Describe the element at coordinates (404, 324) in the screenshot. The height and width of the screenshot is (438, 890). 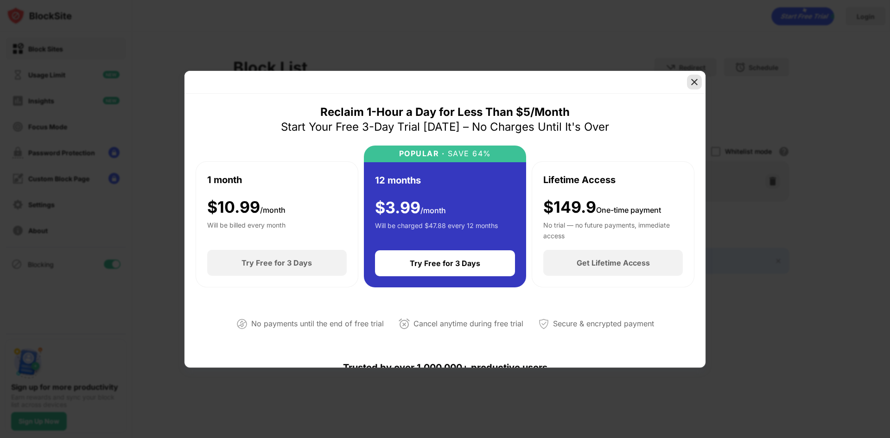
I see `img: cancel-anytime` at that location.